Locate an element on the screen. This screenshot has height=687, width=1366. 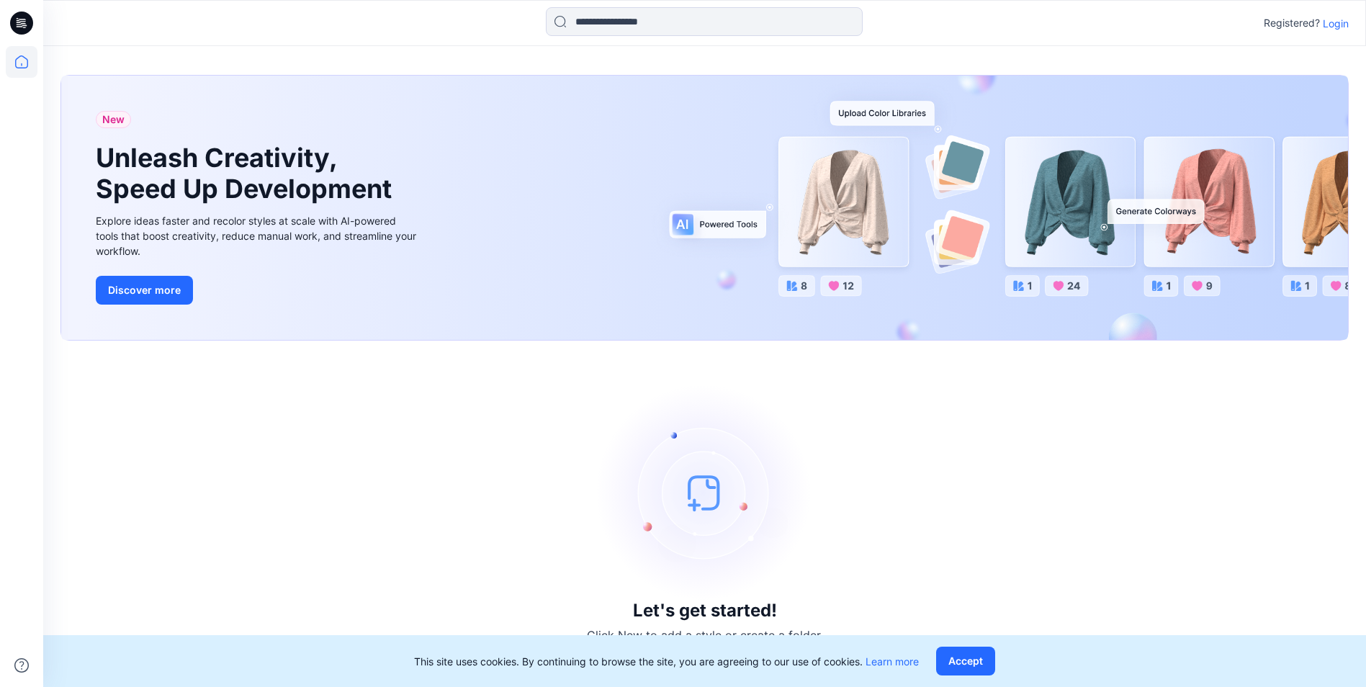
img: empty-state-image.svg is located at coordinates (705, 493).